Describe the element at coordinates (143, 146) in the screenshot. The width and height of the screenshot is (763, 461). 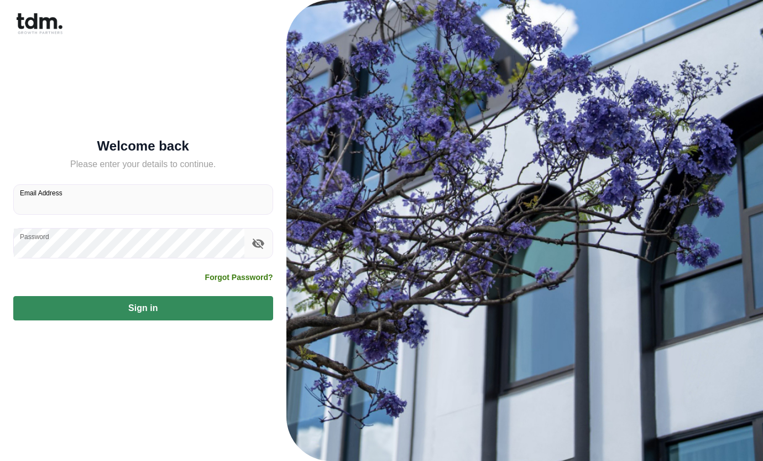
I see `h5: Welcome back` at that location.